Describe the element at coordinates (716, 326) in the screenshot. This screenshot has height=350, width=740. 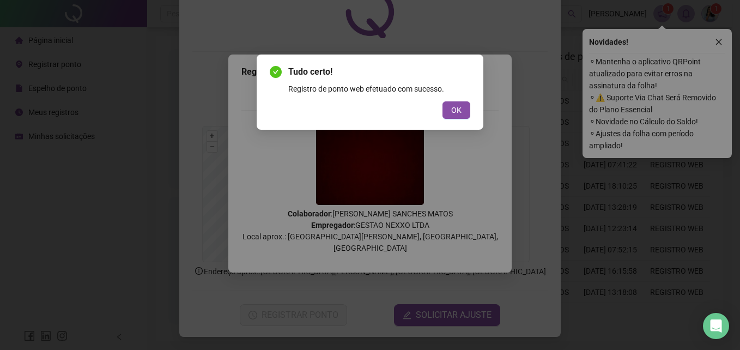
I see `div: Open Intercom Messenger` at that location.